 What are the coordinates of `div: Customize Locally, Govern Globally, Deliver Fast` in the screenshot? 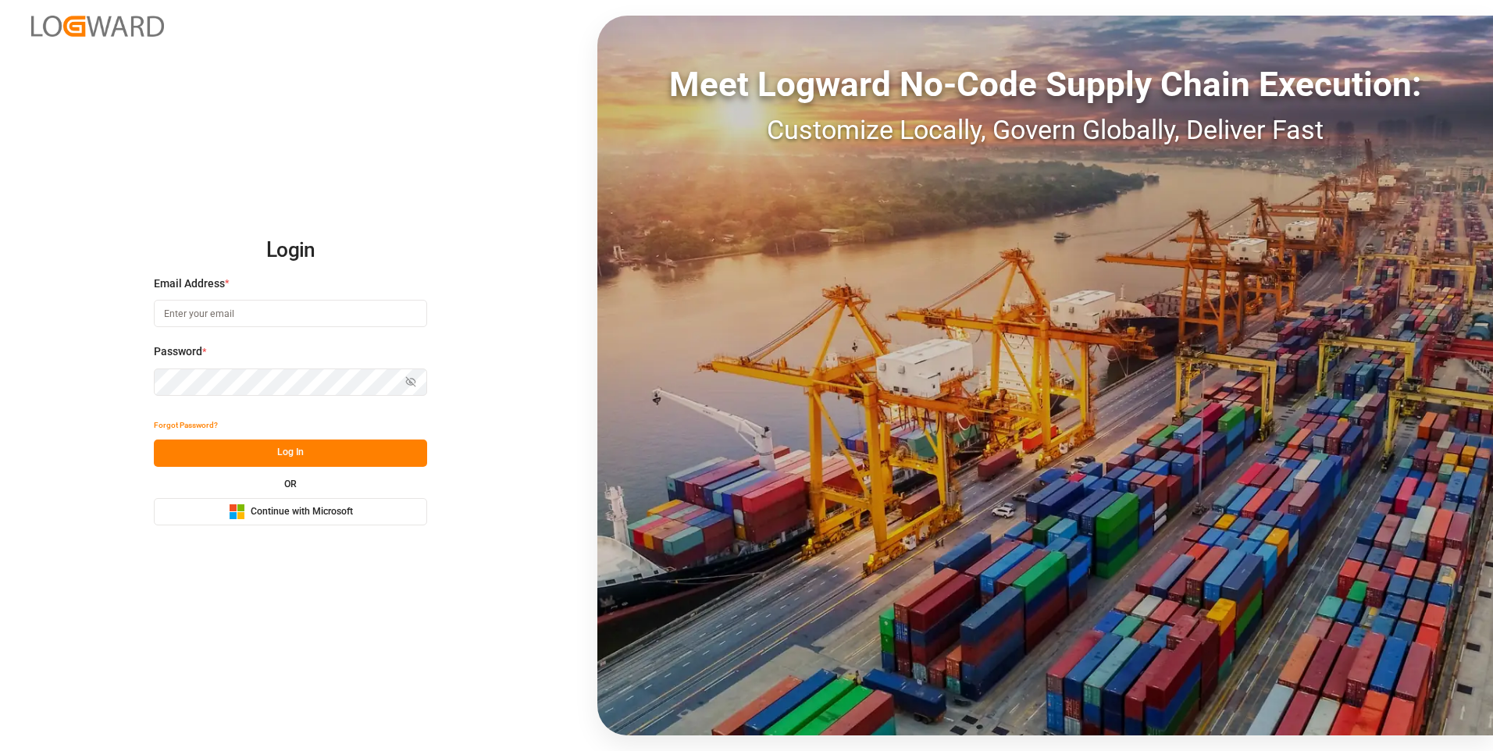 It's located at (1045, 130).